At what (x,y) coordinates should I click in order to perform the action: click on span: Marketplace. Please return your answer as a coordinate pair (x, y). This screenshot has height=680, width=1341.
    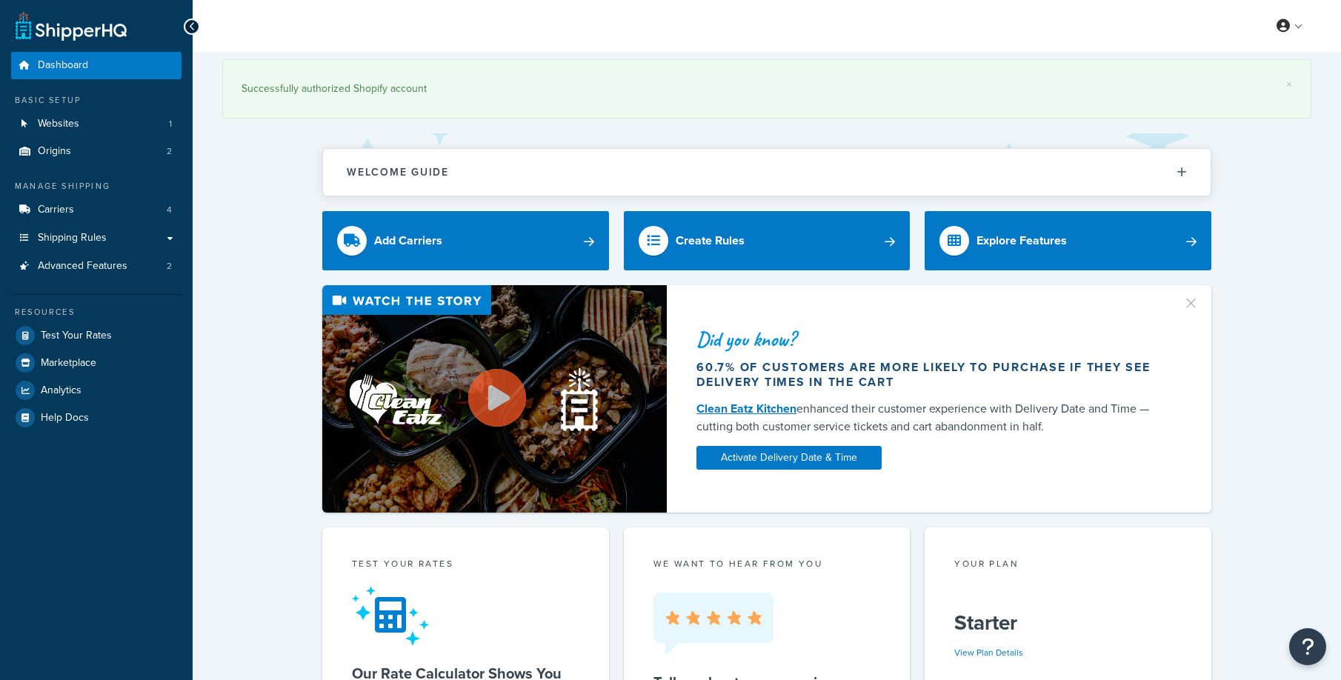
    Looking at the image, I should click on (68, 363).